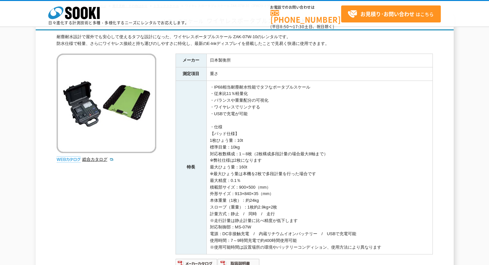 Image resolution: width=489 pixels, height=265 pixels. I want to click on img: ワイヤレスポータブルスケール ZAK-07W-10（2PADタイプ）, so click(106, 103).